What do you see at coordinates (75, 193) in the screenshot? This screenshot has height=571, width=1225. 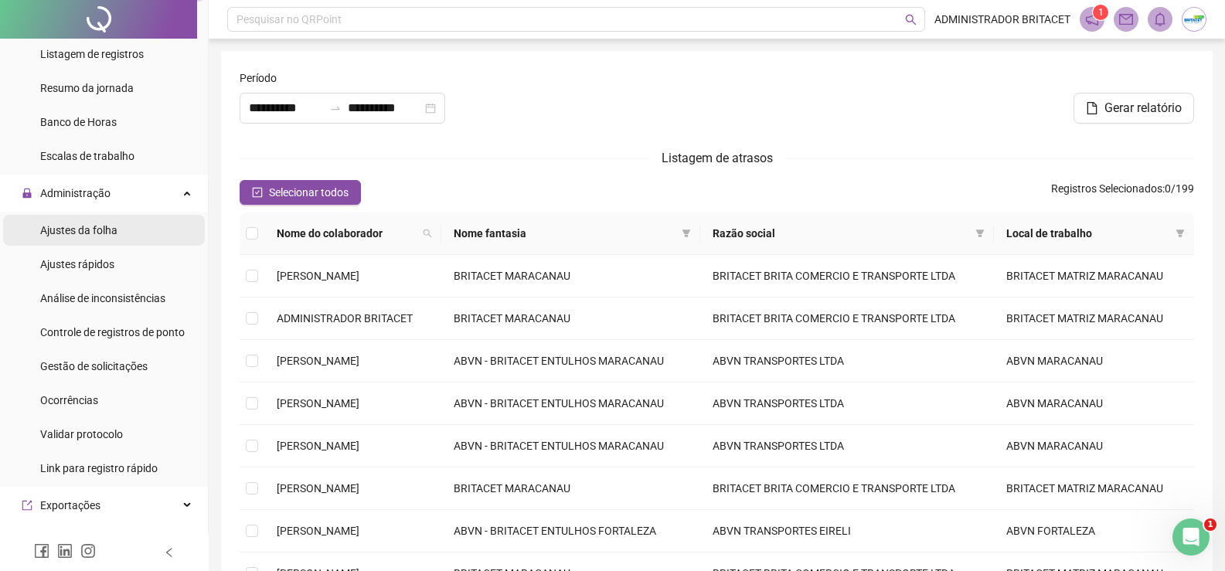 I see `span: Administração` at bounding box center [75, 193].